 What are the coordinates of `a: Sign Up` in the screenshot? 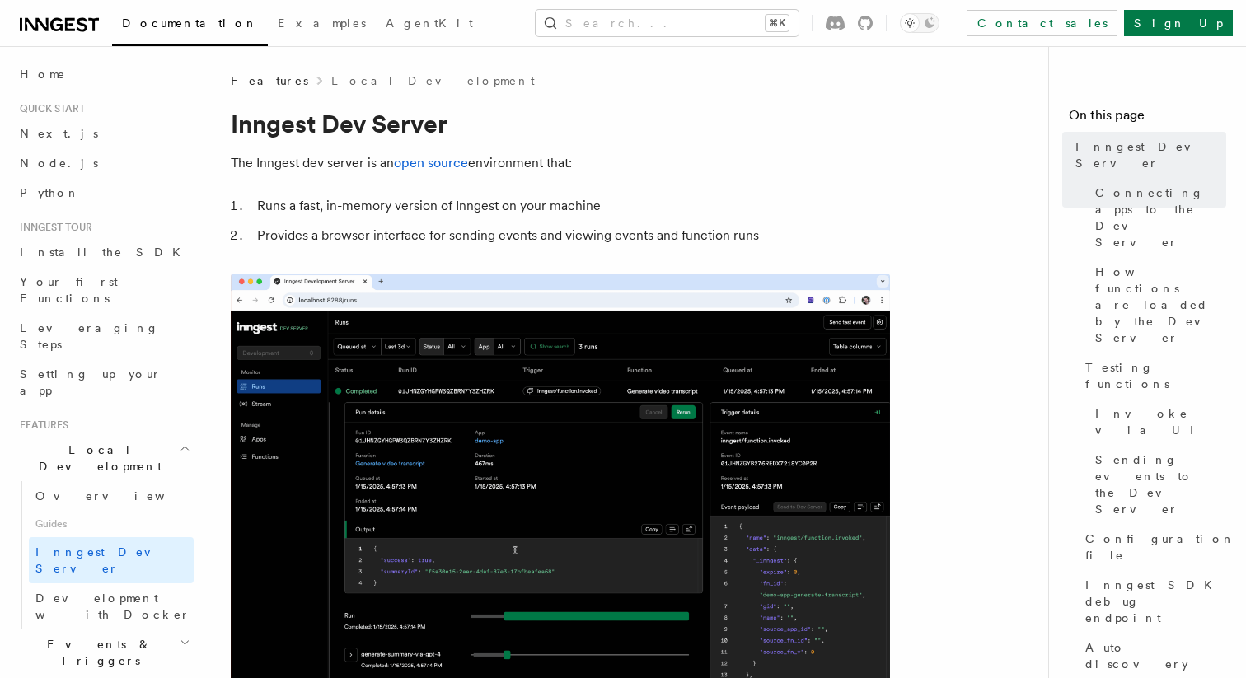 It's located at (1178, 23).